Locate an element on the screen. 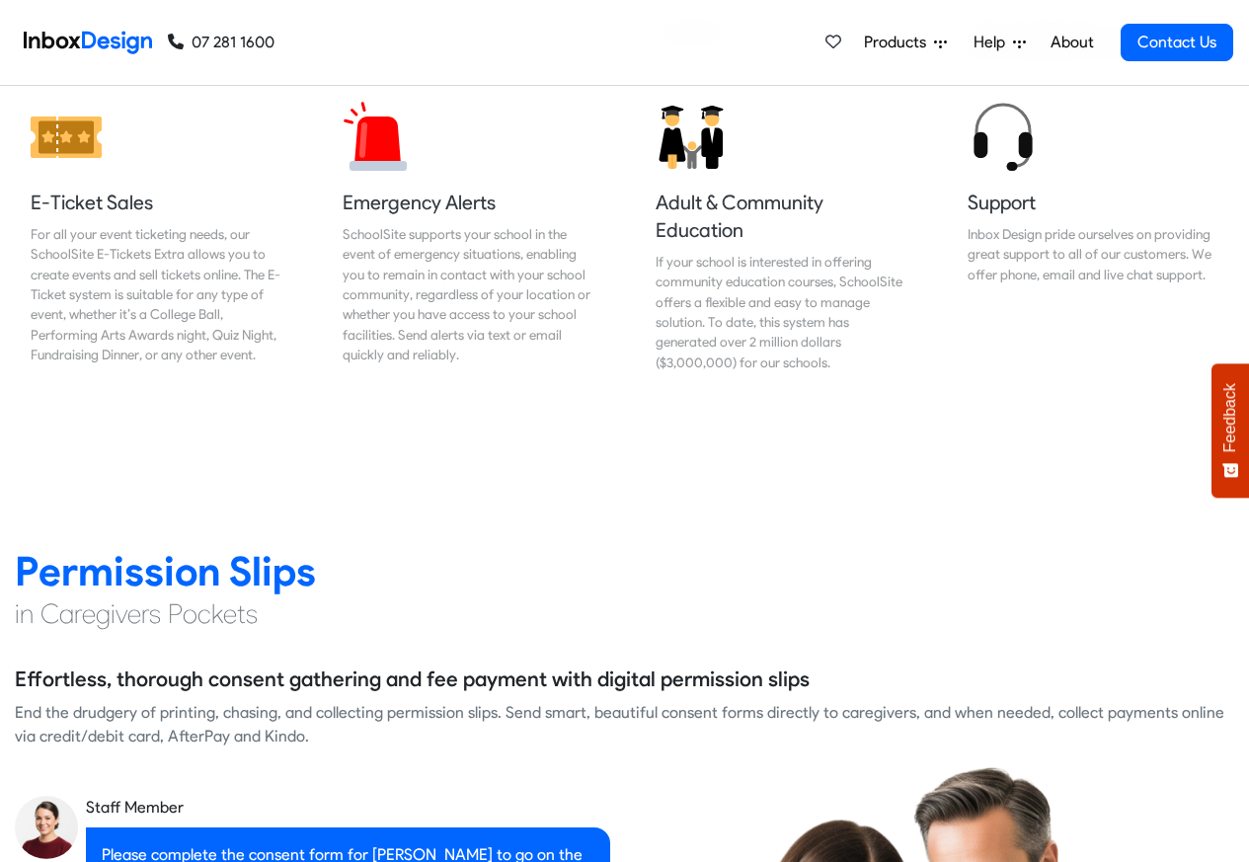 The image size is (1249, 862). span: Help is located at coordinates (993, 42).